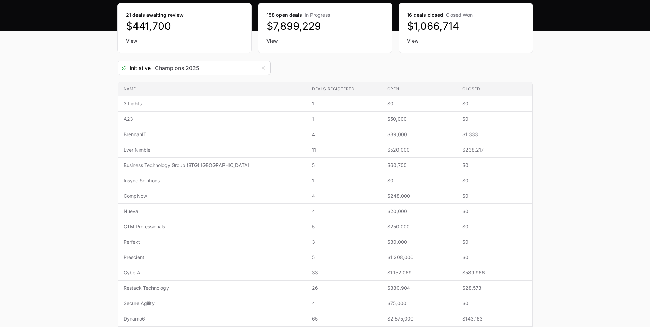 The height and width of the screenshot is (327, 650). Describe the element at coordinates (212, 273) in the screenshot. I see `span: CyberAI` at that location.